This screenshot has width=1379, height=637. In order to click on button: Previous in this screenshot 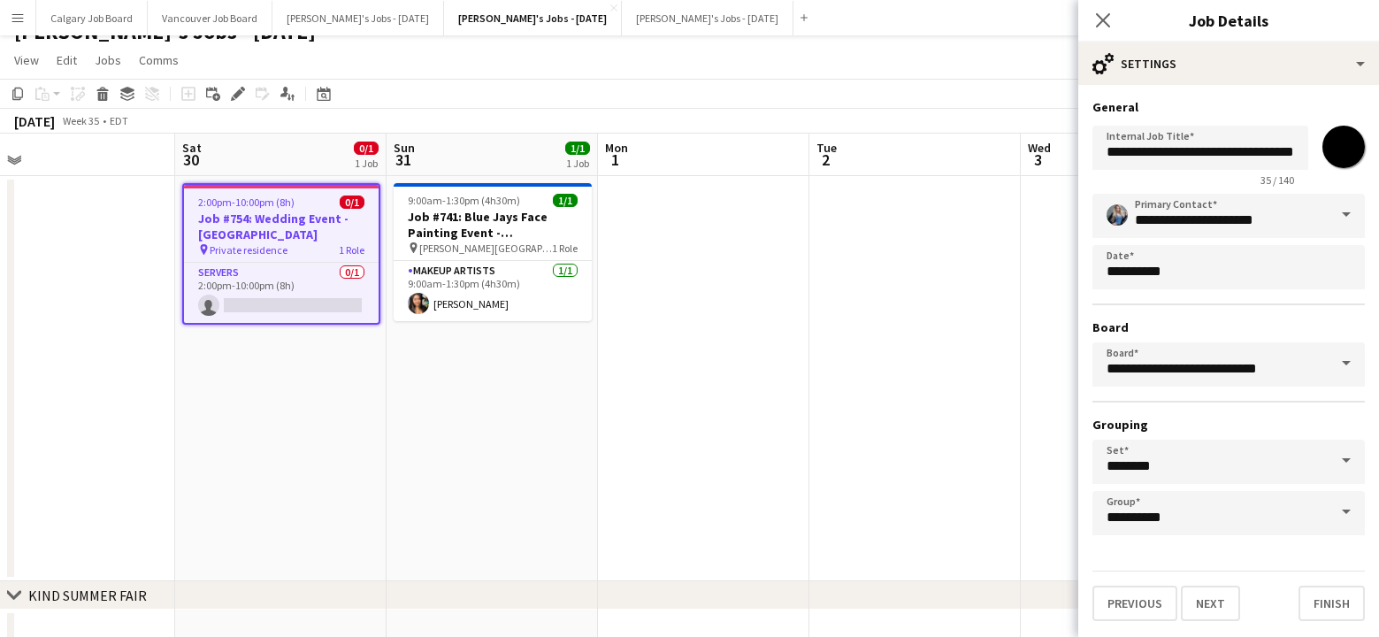, I will do `click(1135, 603)`.